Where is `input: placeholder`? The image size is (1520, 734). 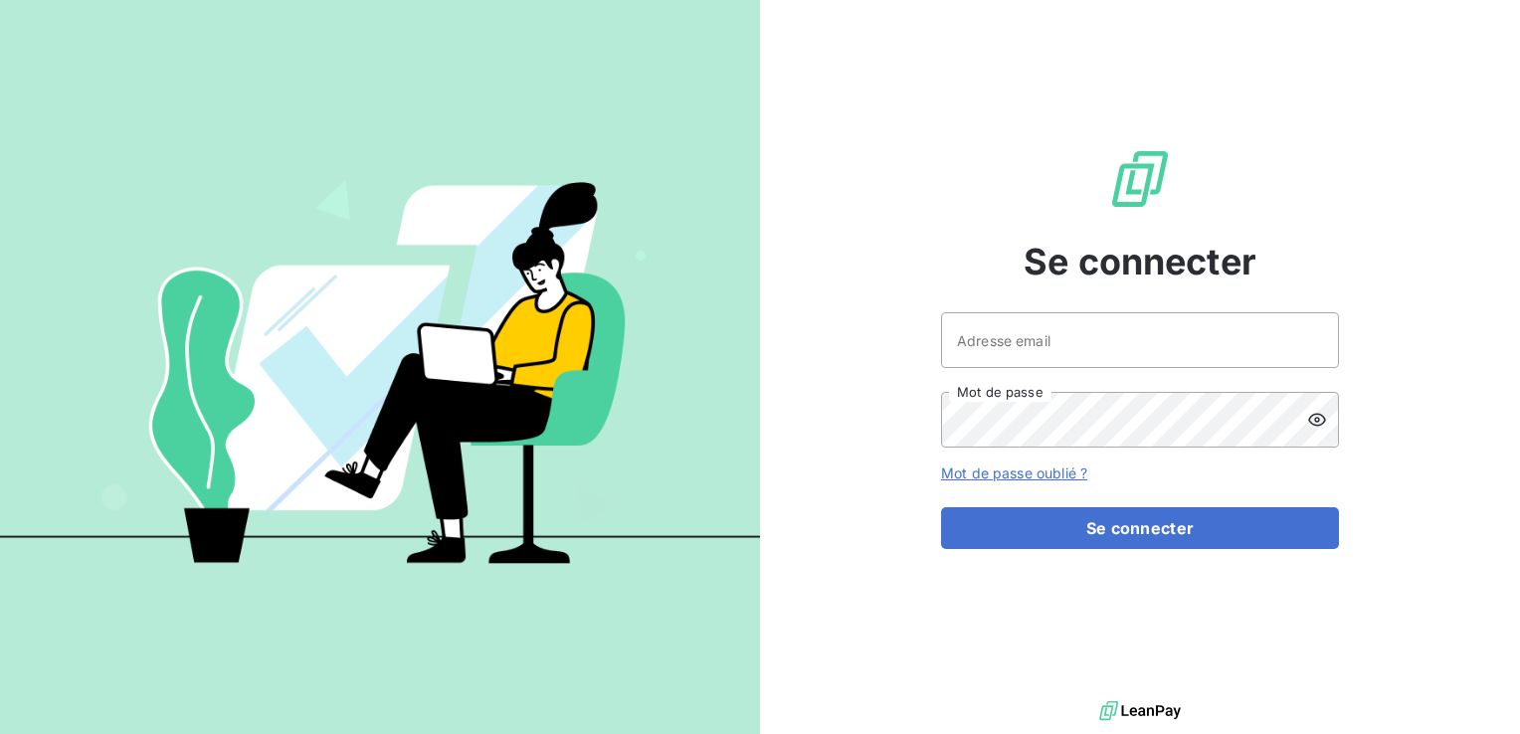
input: placeholder is located at coordinates (1140, 340).